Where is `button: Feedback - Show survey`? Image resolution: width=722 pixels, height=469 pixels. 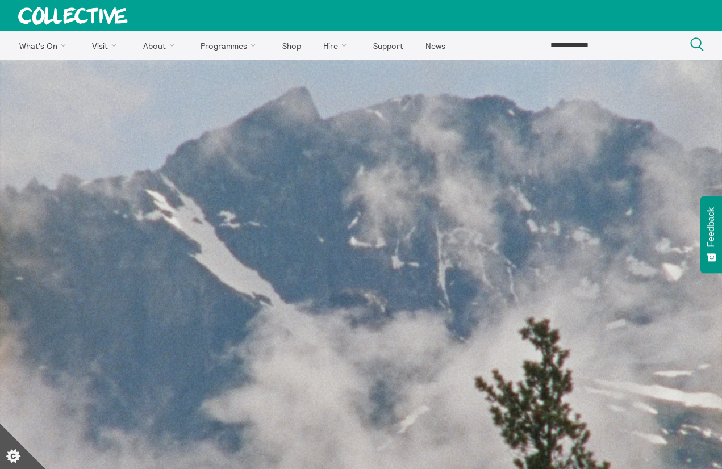 button: Feedback - Show survey is located at coordinates (711, 235).